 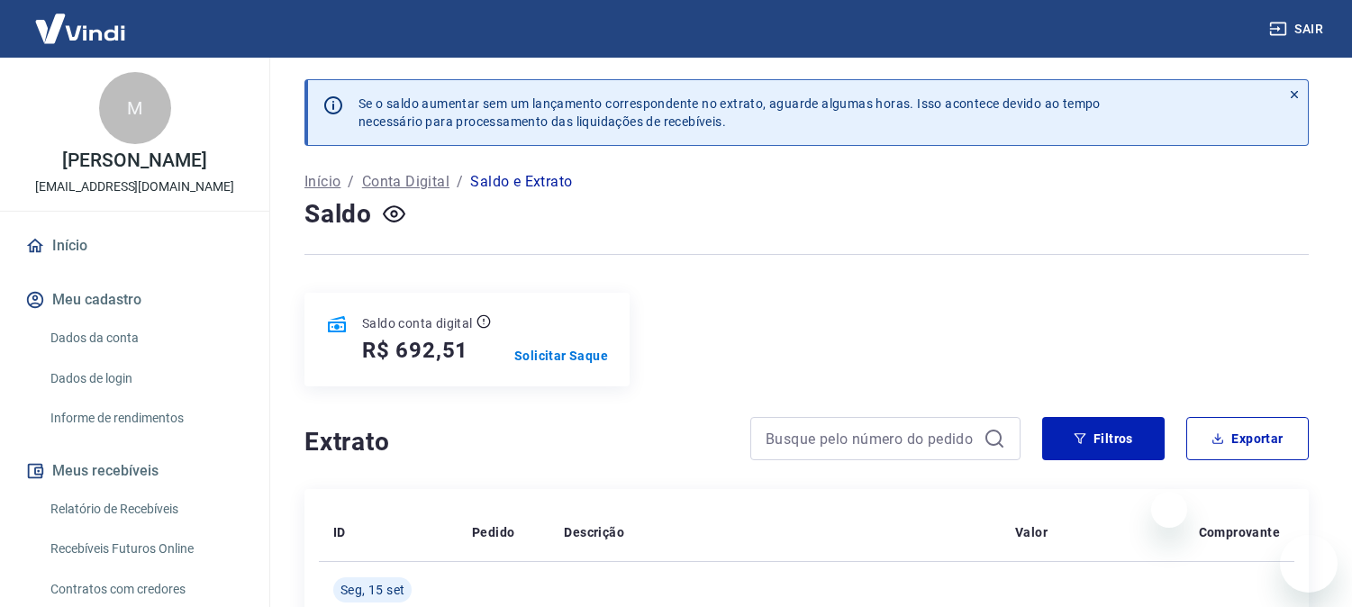 What do you see at coordinates (493, 532) in the screenshot?
I see `p: Pedido` at bounding box center [493, 532].